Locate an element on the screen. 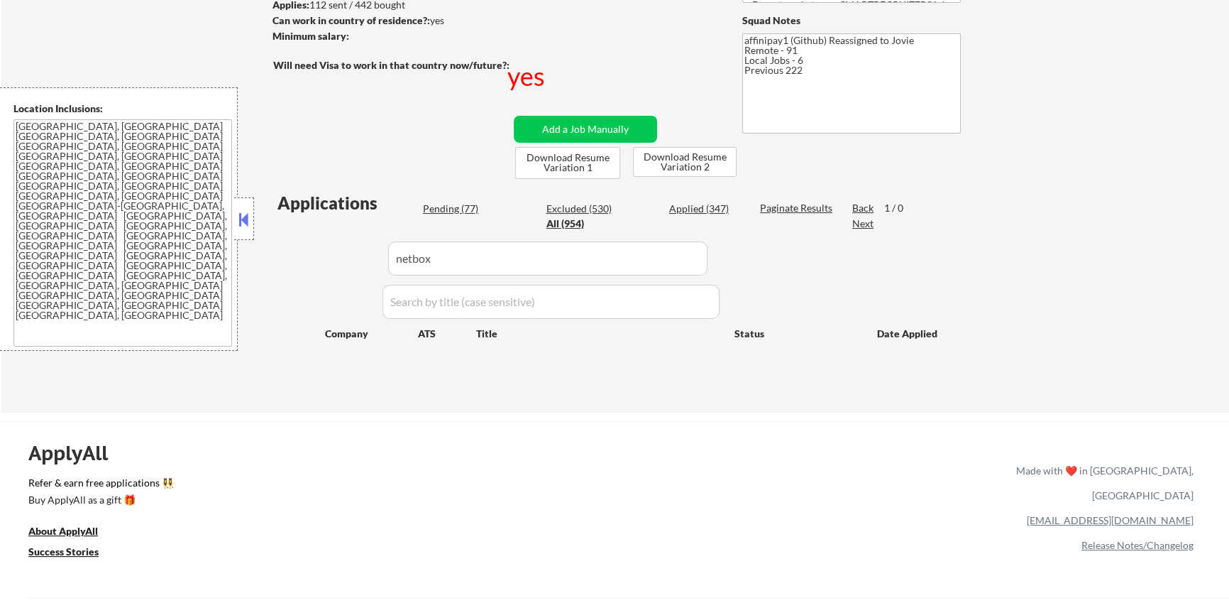 The width and height of the screenshot is (1229, 603). div: Status is located at coordinates (796, 333).